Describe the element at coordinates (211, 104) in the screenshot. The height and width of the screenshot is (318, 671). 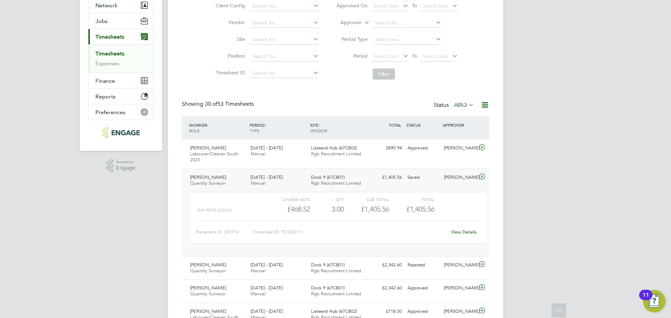
I see `span: 30 of` at that location.